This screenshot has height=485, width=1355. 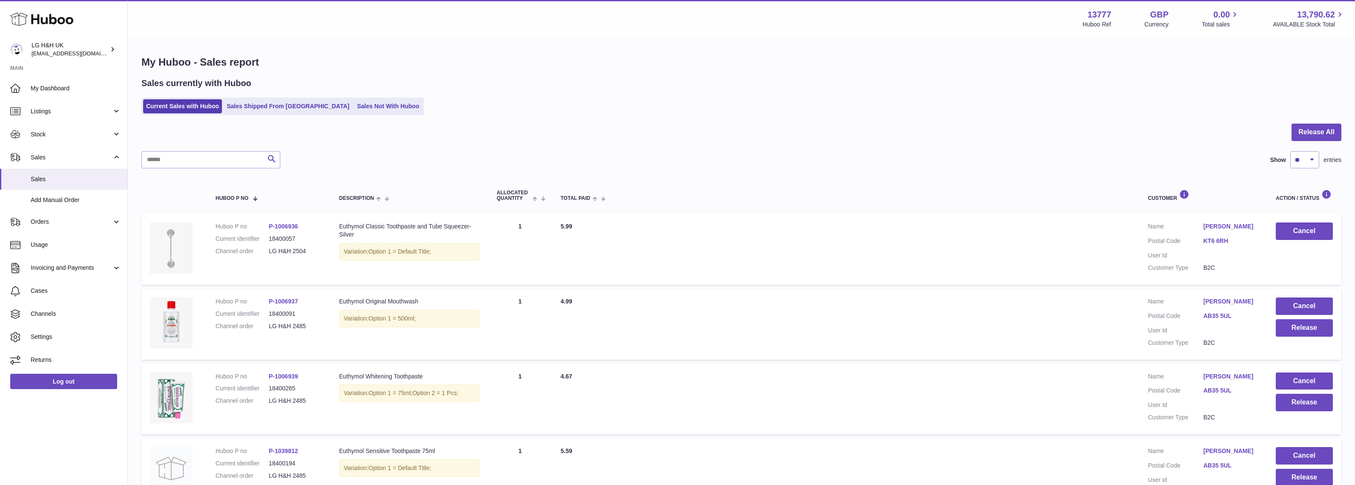 What do you see at coordinates (409, 231) in the screenshot?
I see `div: Euthymol Classic Toothpaste and Tube Squeezer-Silver` at bounding box center [409, 231].